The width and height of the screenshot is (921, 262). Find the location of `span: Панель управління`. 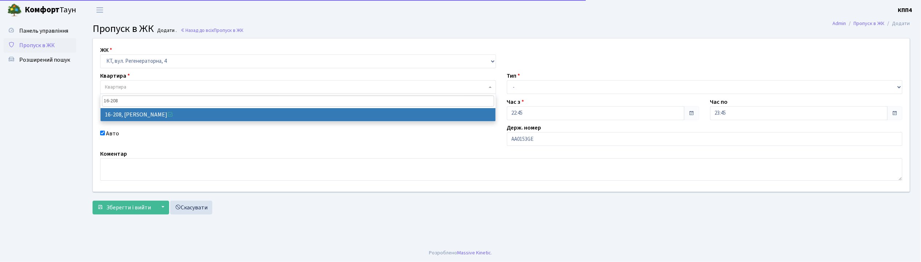

span: Панель управління is located at coordinates (44, 31).